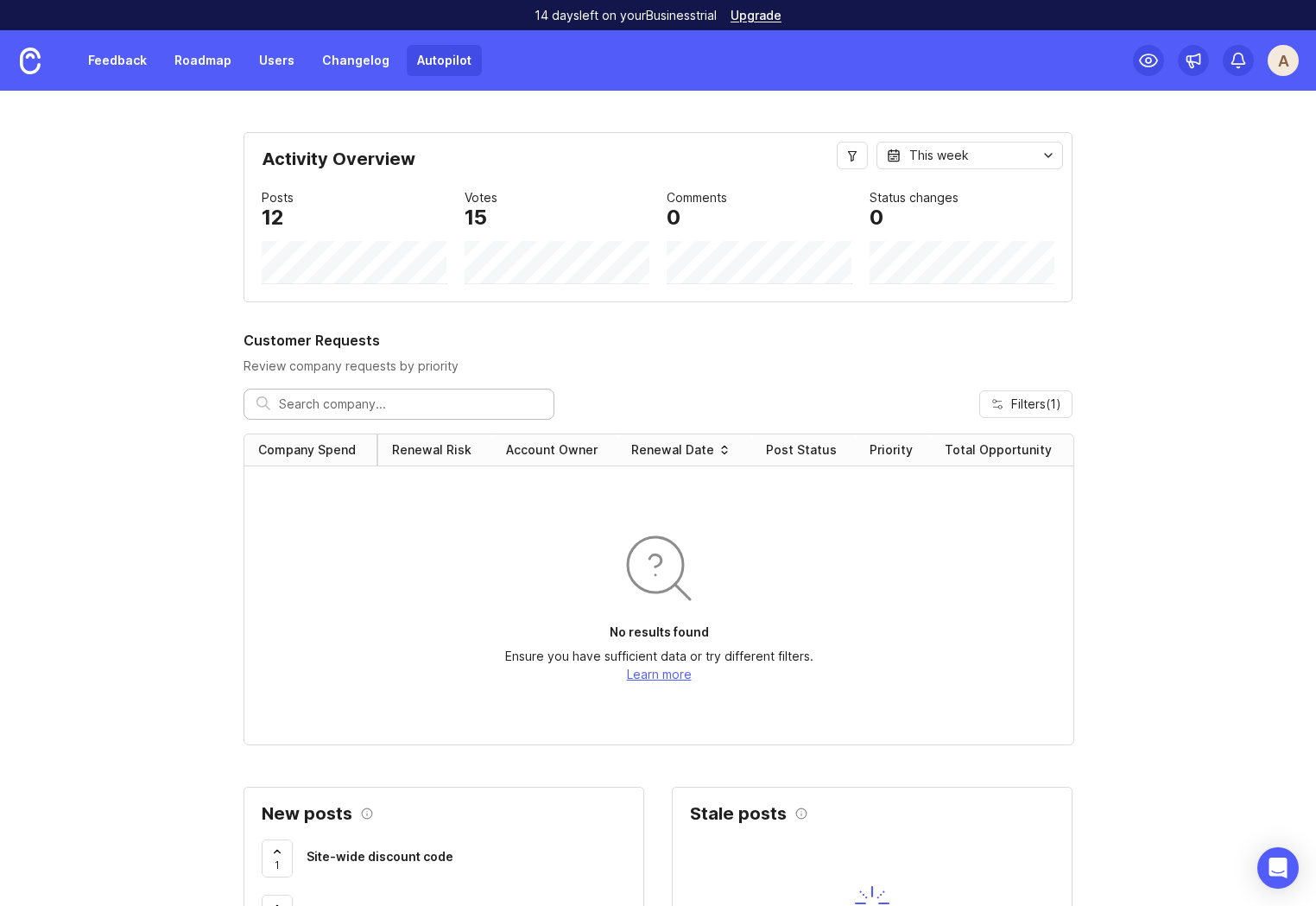 Image resolution: width=1316 pixels, height=906 pixels. What do you see at coordinates (658, 340) in the screenshot?
I see `h2: Customer Requests` at bounding box center [658, 340].